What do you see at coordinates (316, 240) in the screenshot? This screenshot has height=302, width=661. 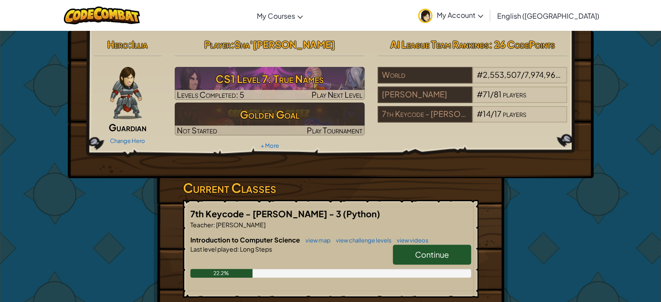 I see `a: view map` at bounding box center [316, 240].